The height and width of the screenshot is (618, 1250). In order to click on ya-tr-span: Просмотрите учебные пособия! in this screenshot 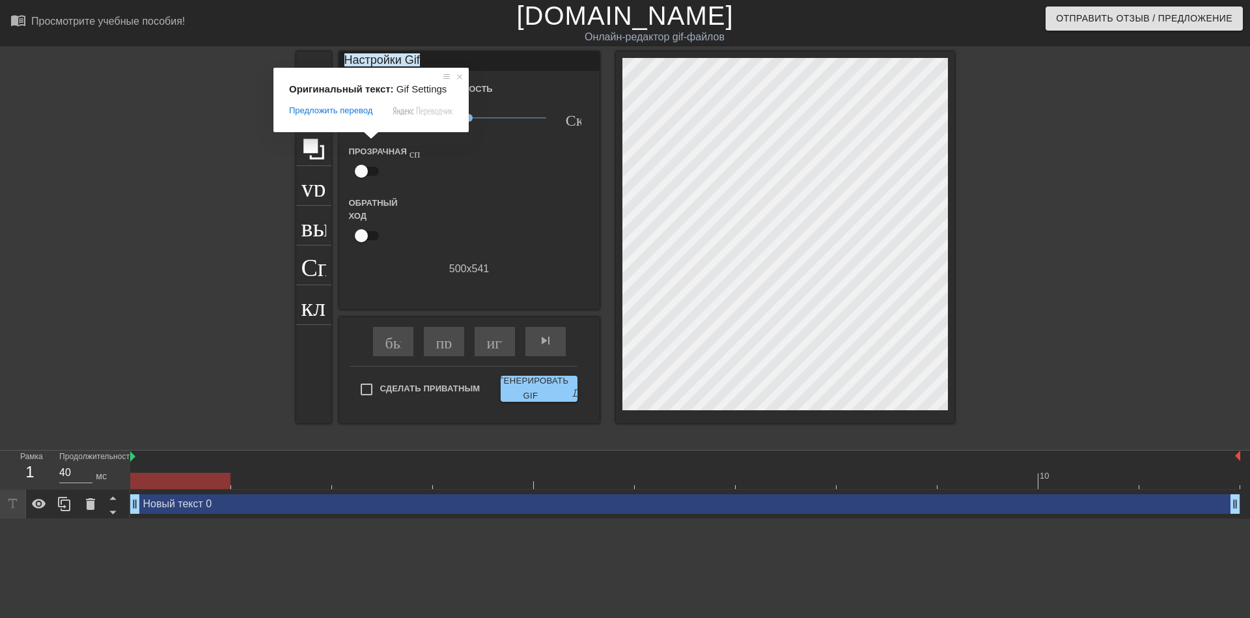, I will do `click(108, 21)`.